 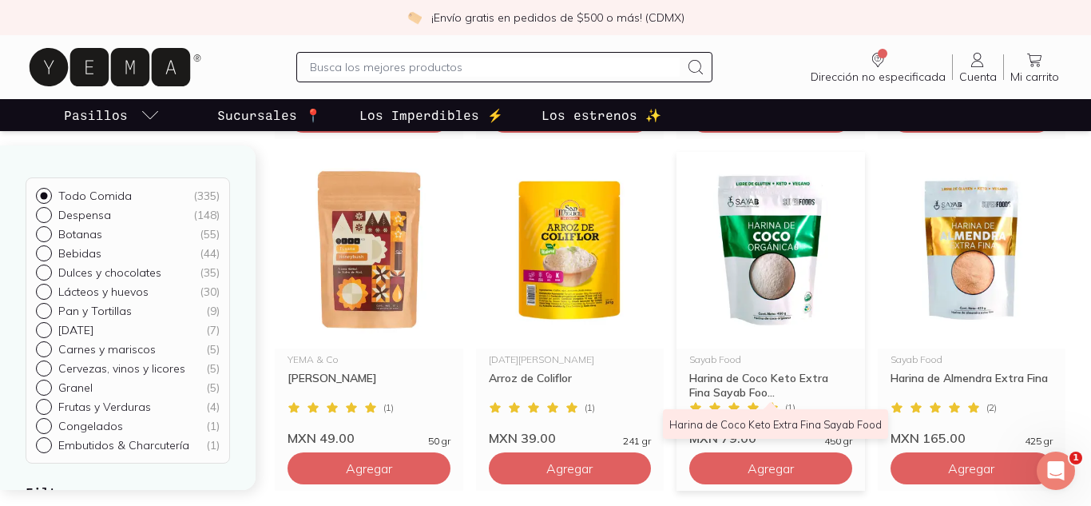 What do you see at coordinates (771, 385) in the screenshot?
I see `div: Harina de Coco Keto Extra Fina Sayab Foo...` at bounding box center [771, 385].